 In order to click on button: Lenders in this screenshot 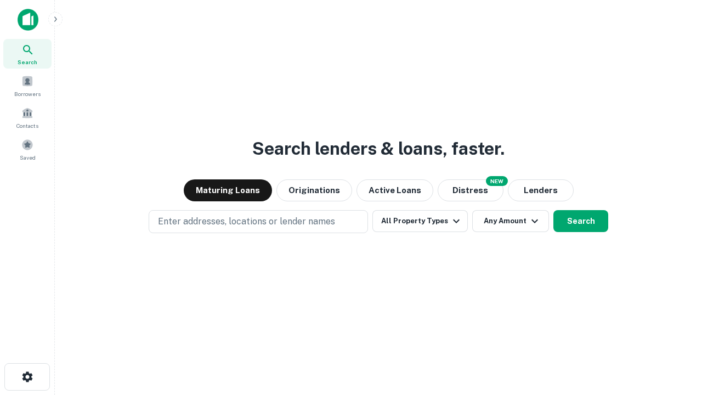, I will do `click(540, 190)`.